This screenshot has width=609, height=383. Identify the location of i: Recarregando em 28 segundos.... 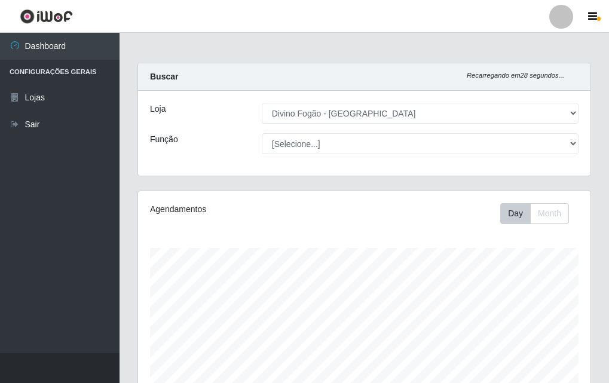
(515, 75).